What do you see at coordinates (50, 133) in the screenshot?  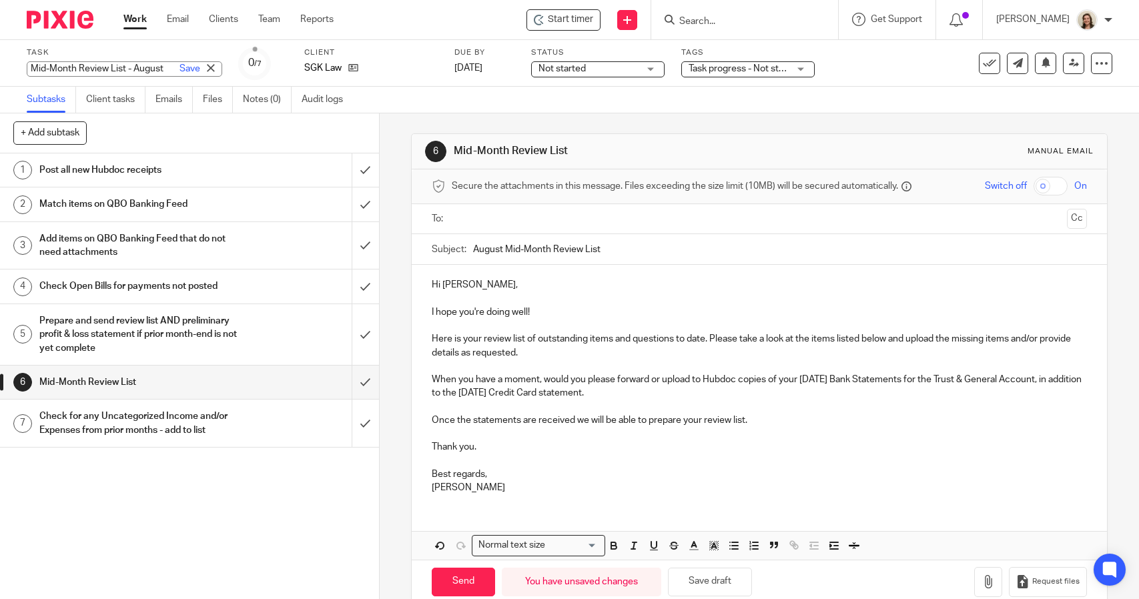 I see `button: + Add subtask` at bounding box center [50, 133].